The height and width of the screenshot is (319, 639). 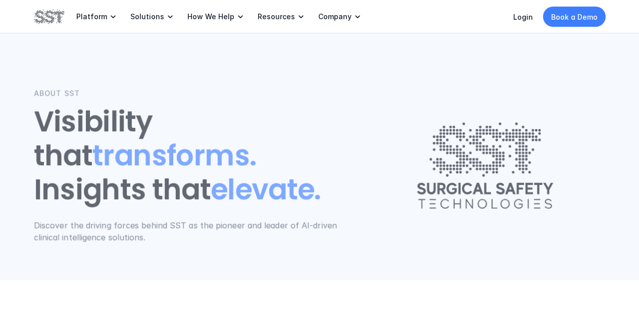 What do you see at coordinates (211, 17) in the screenshot?
I see `p: How We Help` at bounding box center [211, 17].